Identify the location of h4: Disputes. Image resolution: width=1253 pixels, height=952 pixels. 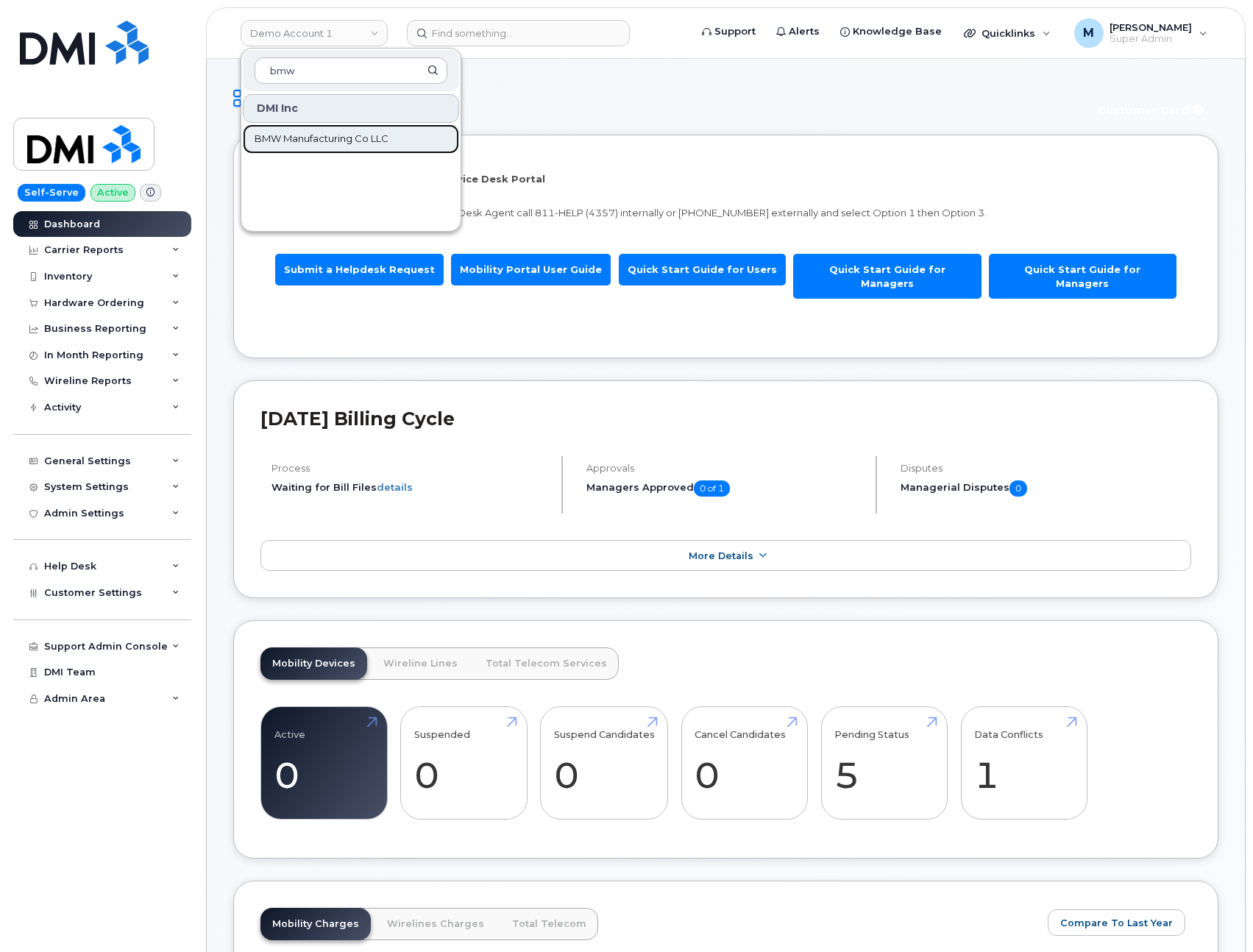
(1046, 468).